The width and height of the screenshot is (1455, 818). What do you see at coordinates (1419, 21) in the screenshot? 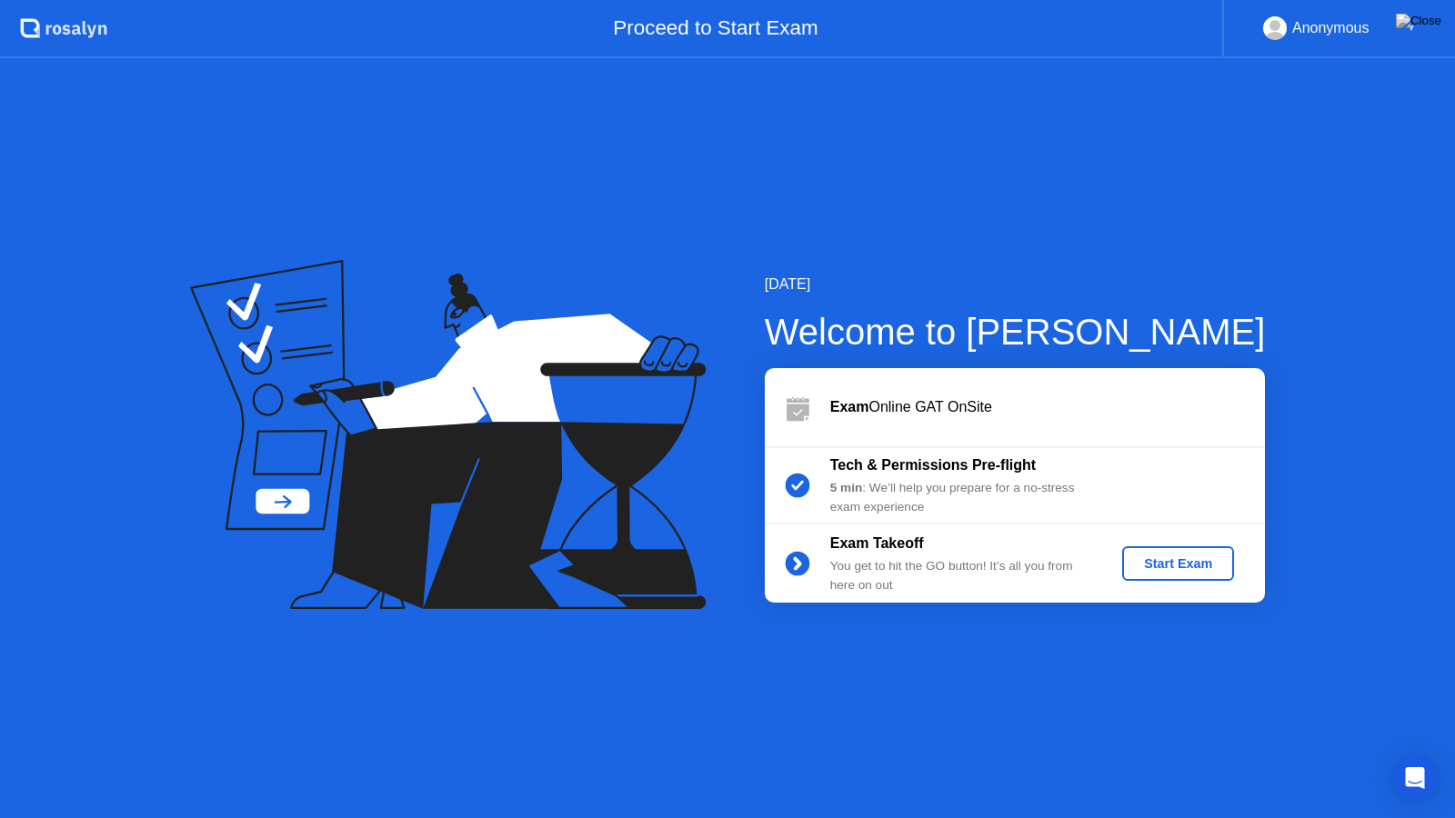
I see `img: Close` at bounding box center [1419, 21].